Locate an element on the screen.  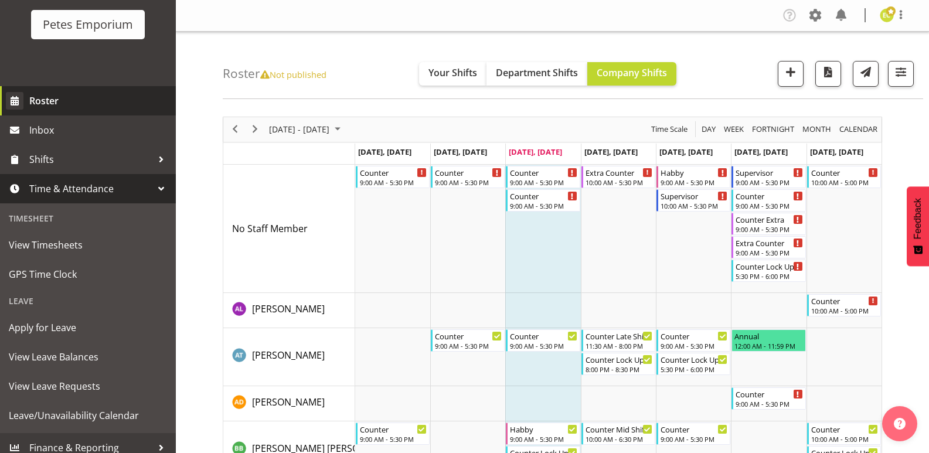
span: Day is located at coordinates (708, 129).